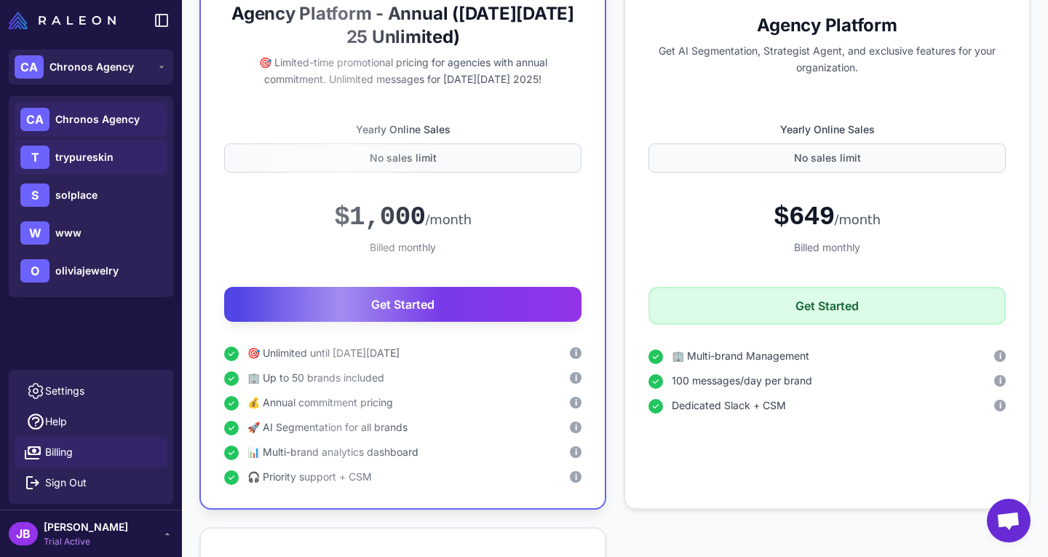 Image resolution: width=1048 pixels, height=557 pixels. What do you see at coordinates (316, 378) in the screenshot?
I see `span: 🏢 Up to 50 brands included` at bounding box center [316, 378].